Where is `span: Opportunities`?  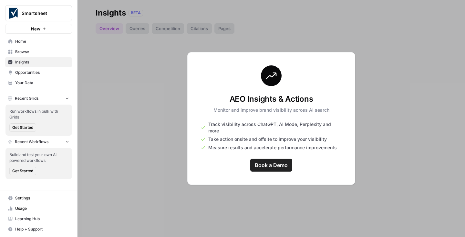 span: Opportunities is located at coordinates (42, 72).